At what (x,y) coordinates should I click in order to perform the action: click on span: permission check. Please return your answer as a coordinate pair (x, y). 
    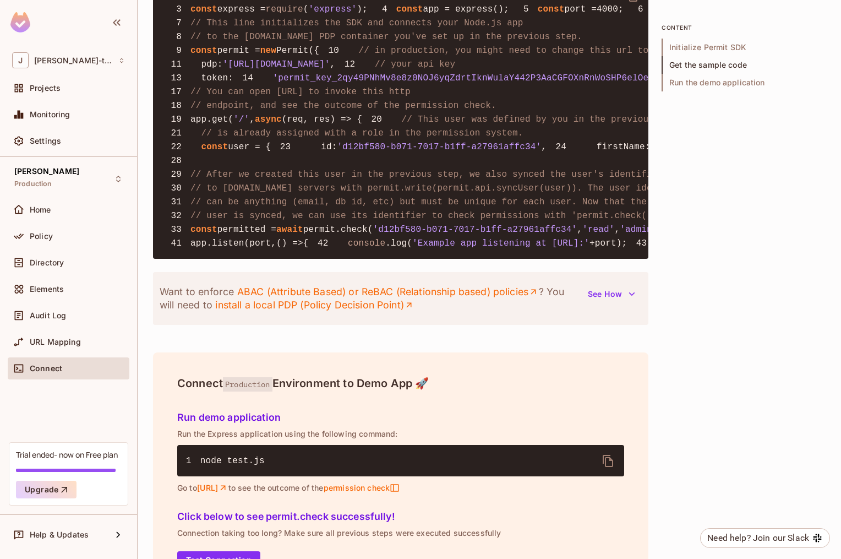
    Looking at the image, I should click on (361, 488).